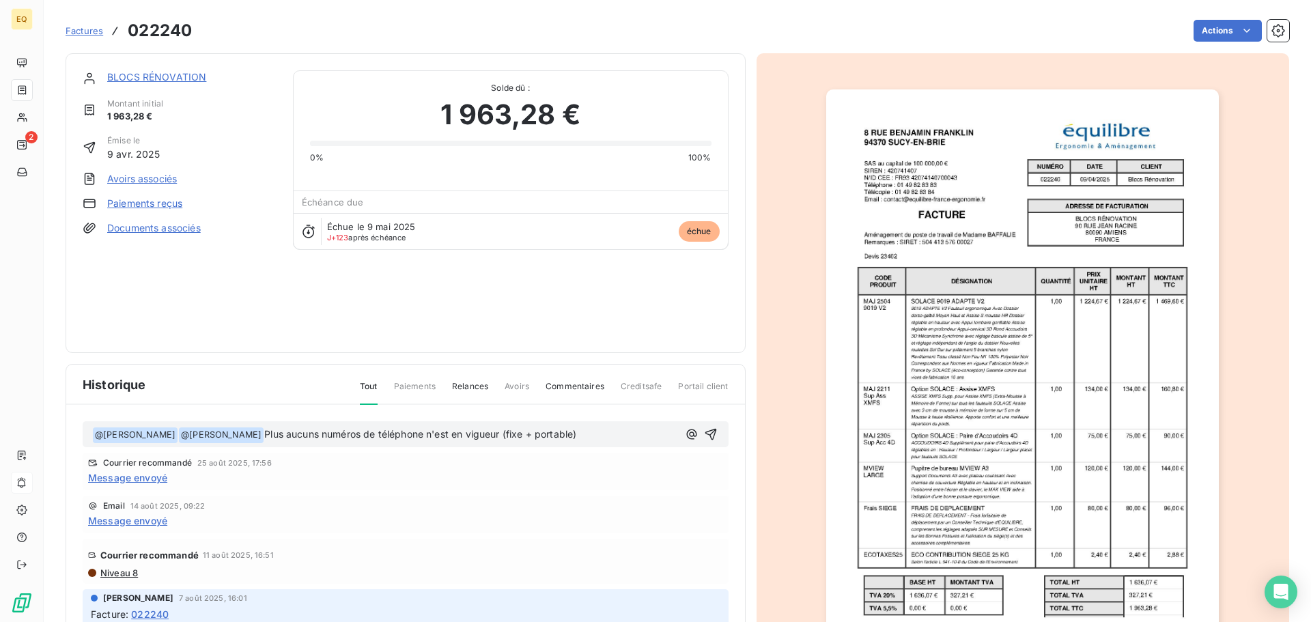  What do you see at coordinates (160, 31) in the screenshot?
I see `h3: 022240` at bounding box center [160, 31].